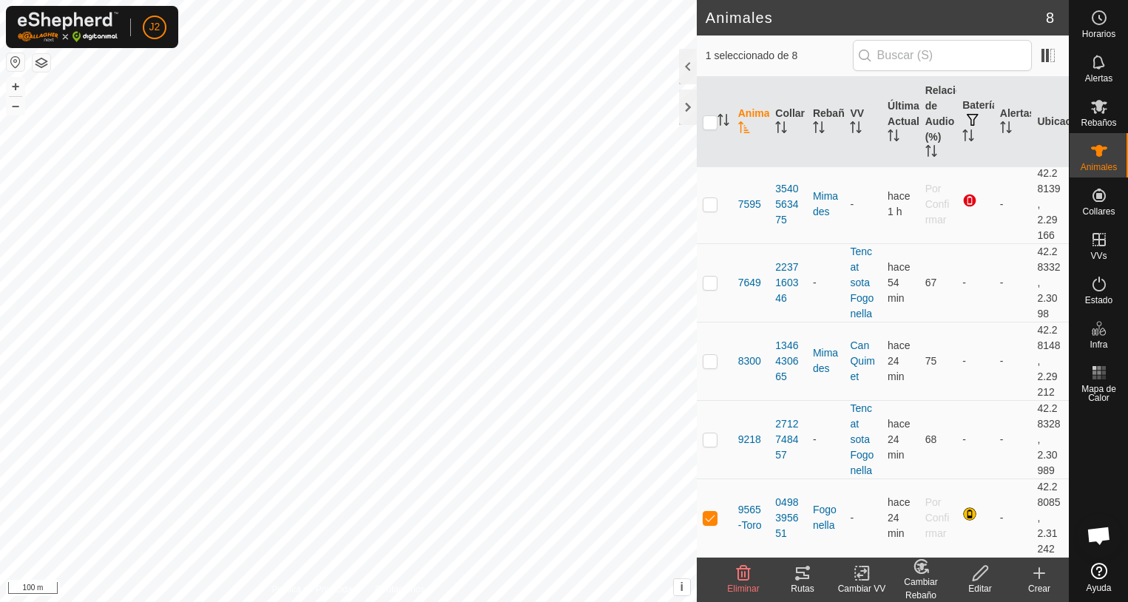 The width and height of the screenshot is (1128, 602). Describe the element at coordinates (399, 589) in the screenshot. I see `a: Contáctenos` at that location.